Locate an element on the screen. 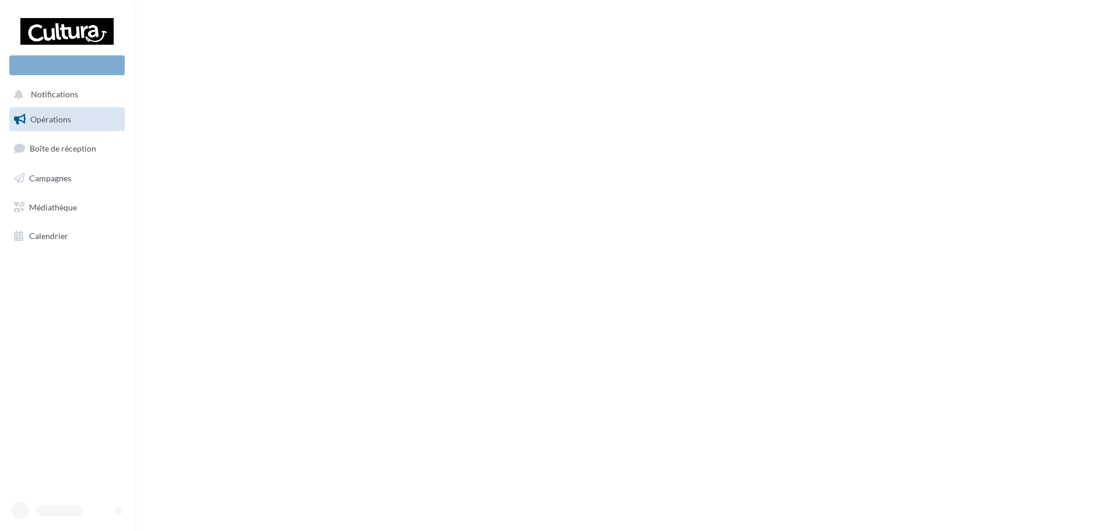  a: Médiathèque is located at coordinates (67, 208).